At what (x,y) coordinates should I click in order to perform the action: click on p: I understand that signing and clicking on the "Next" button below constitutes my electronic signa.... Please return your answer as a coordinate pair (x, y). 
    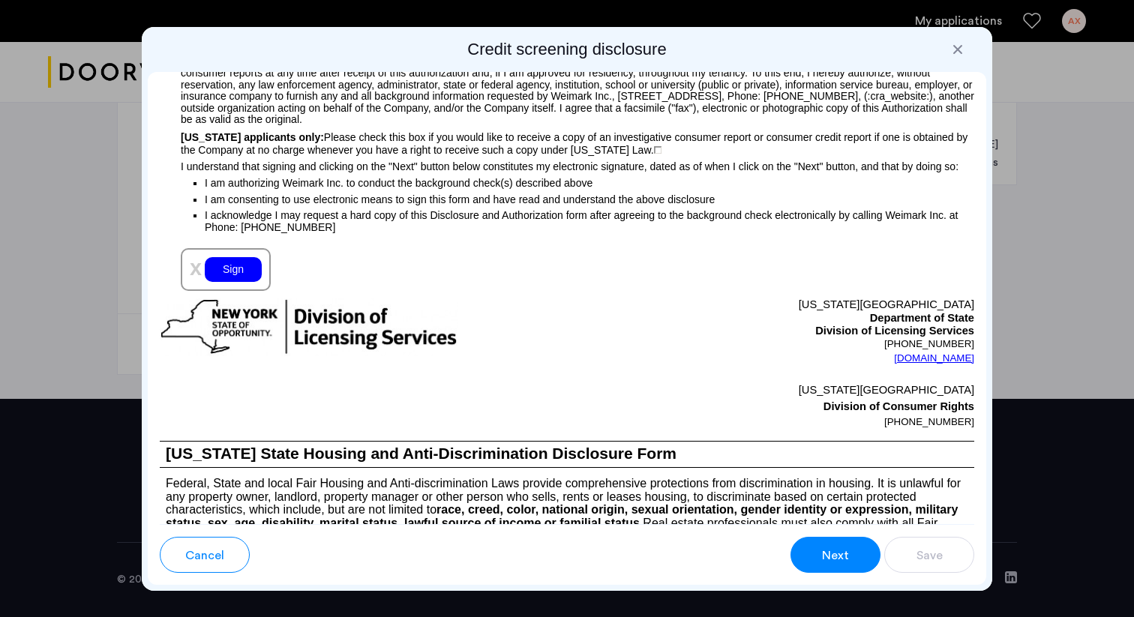
    Looking at the image, I should click on (567, 164).